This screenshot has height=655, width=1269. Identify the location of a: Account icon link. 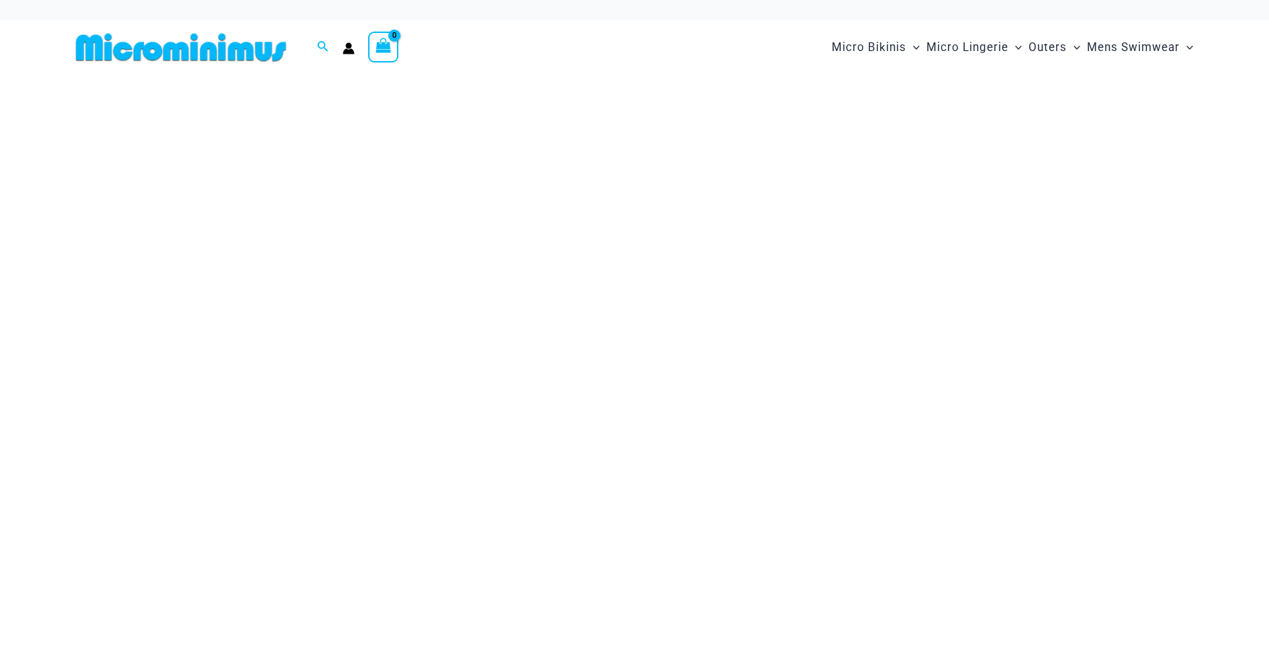
(349, 48).